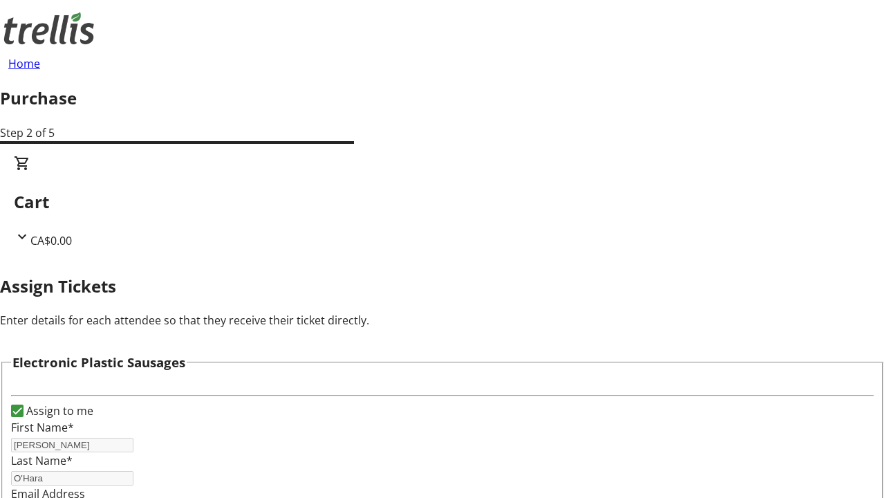  I want to click on h2: Cart, so click(443, 202).